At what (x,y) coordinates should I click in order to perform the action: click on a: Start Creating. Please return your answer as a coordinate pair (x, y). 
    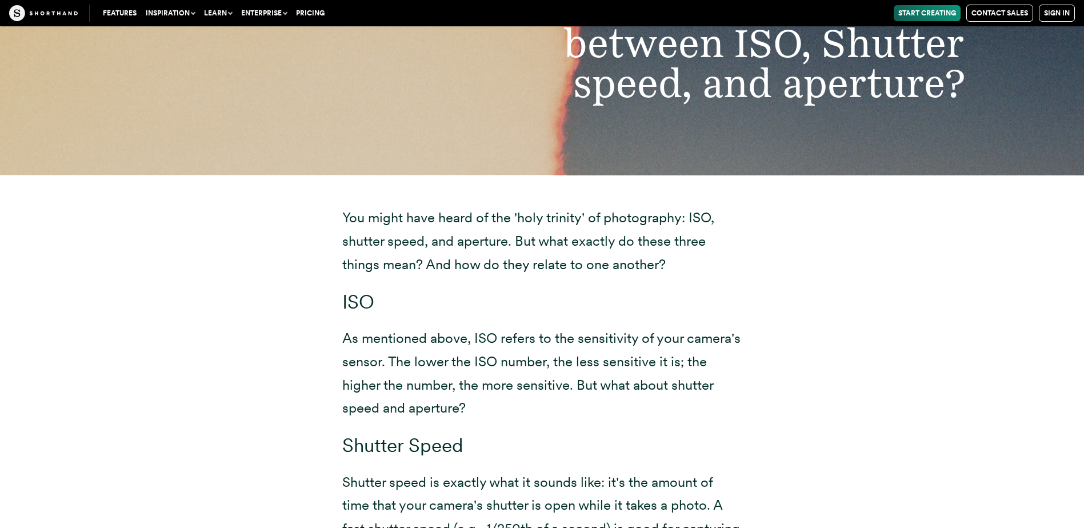
    Looking at the image, I should click on (927, 13).